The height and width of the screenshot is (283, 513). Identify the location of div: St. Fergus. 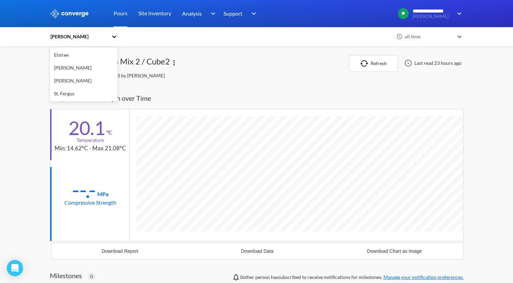
(84, 94).